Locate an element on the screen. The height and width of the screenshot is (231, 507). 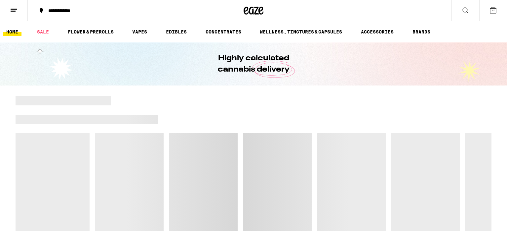
a: HOME is located at coordinates (12, 32).